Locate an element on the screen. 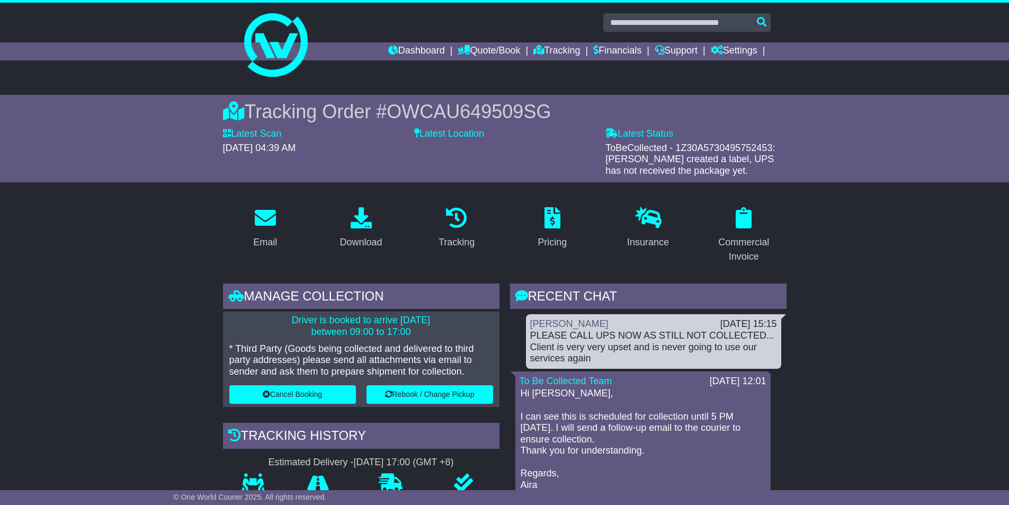 The height and width of the screenshot is (505, 1009). a: To Be Collected Team is located at coordinates (566, 381).